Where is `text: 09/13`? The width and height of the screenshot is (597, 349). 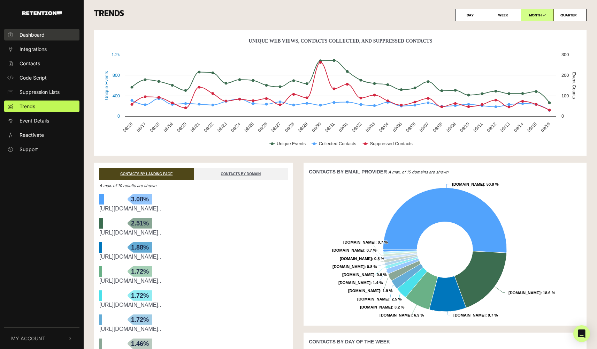
text: 09/13 is located at coordinates (505, 127).